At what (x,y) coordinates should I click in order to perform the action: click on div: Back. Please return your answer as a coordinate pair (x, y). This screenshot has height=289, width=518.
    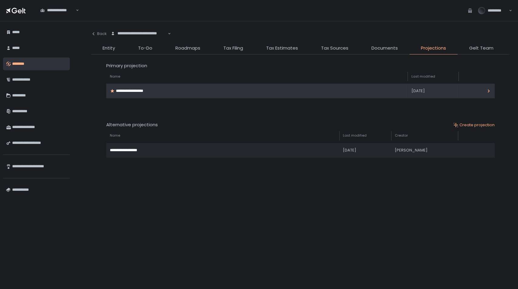
    Looking at the image, I should click on (99, 34).